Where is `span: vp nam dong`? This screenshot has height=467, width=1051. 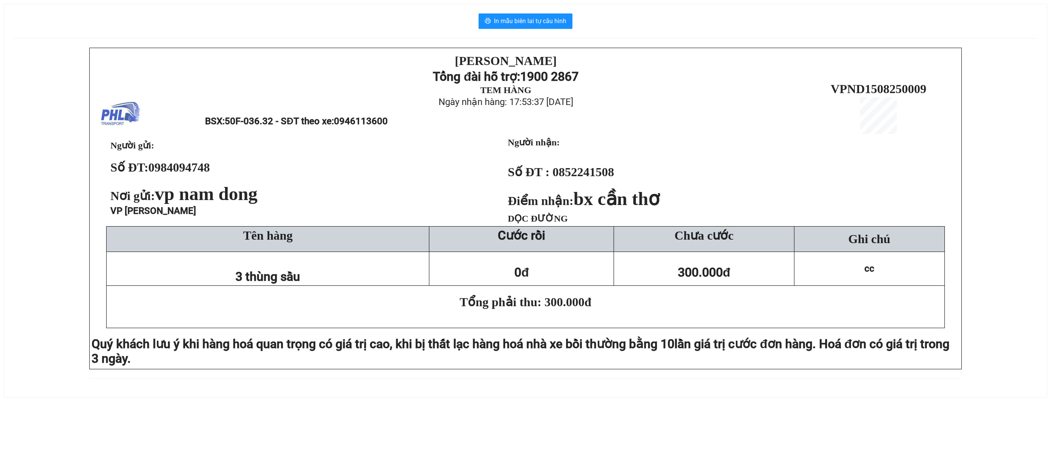 span: vp nam dong is located at coordinates (206, 194).